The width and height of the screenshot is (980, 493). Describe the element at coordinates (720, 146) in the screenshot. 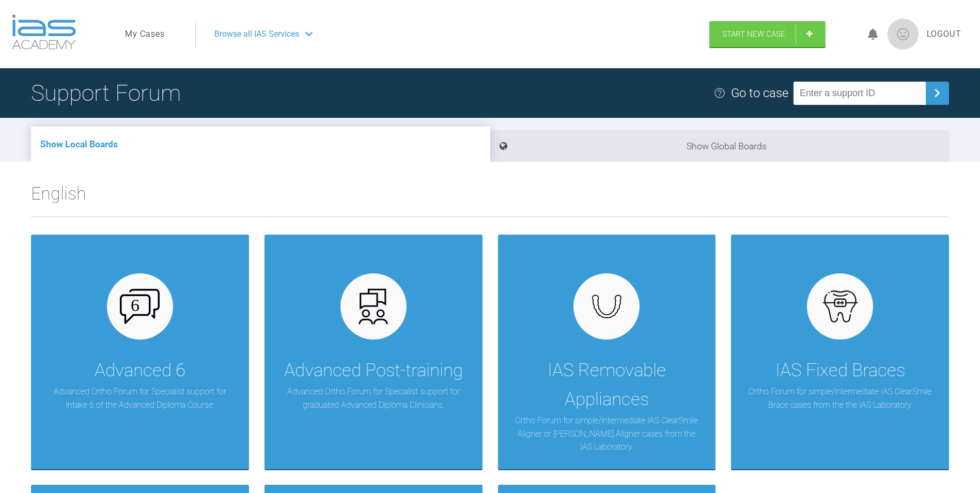

I see `li: Show Global Boards` at that location.